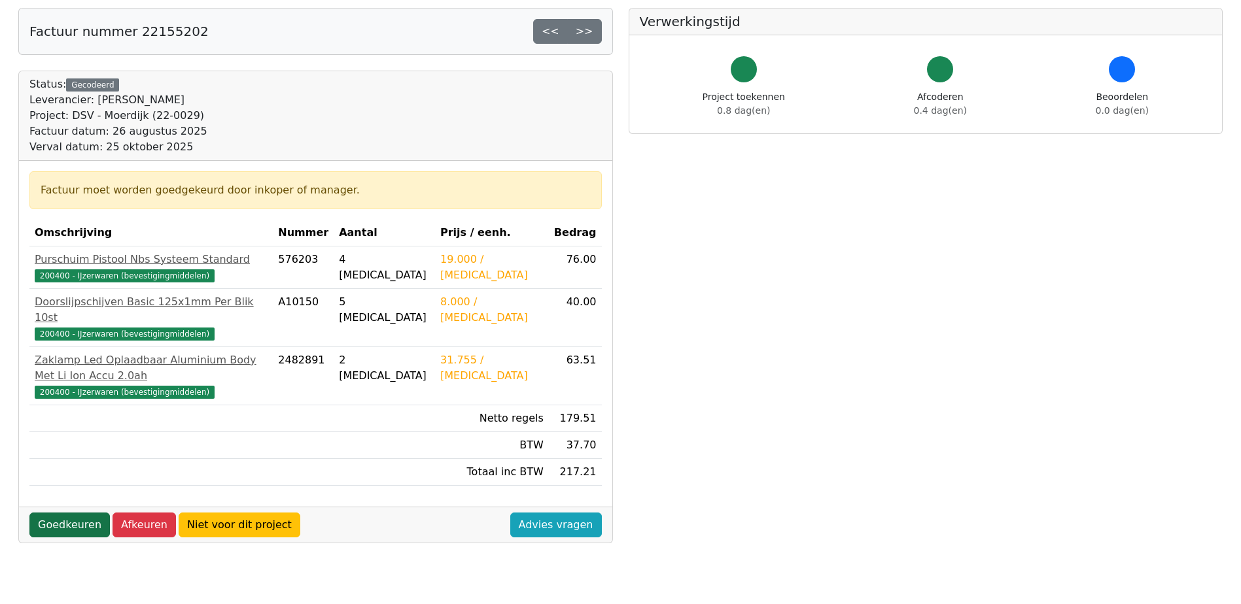  I want to click on div: Afcoderen, so click(940, 104).